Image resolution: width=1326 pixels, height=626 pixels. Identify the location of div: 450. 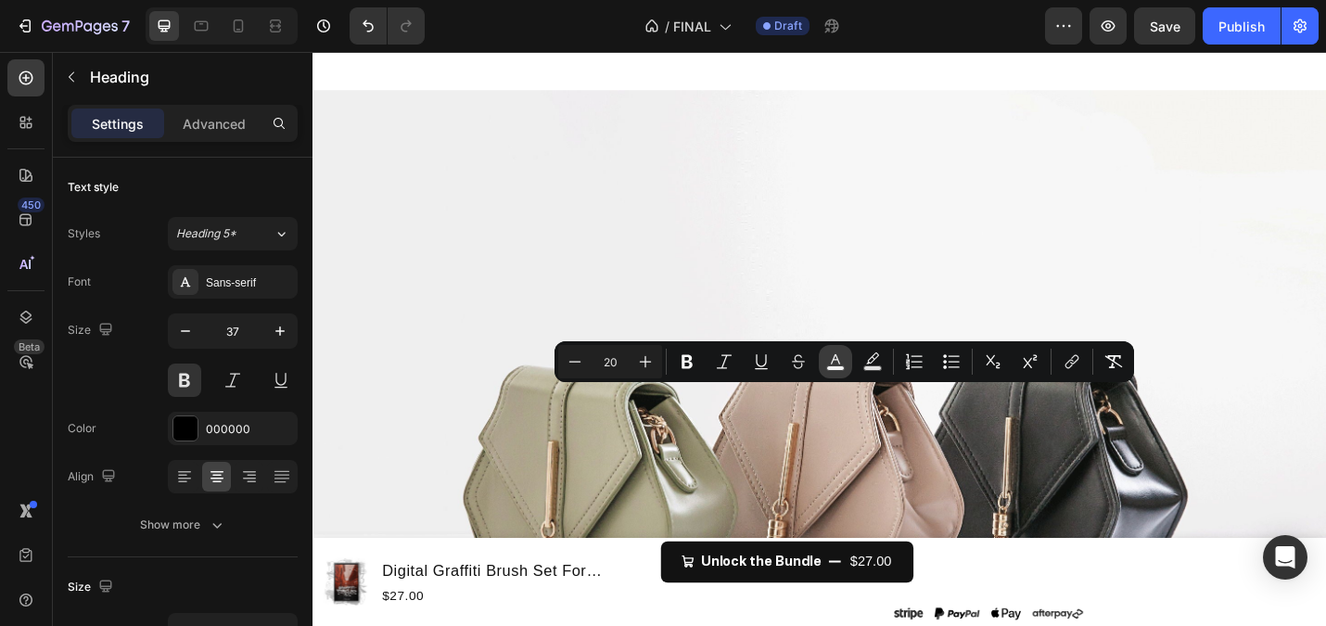
(31, 205).